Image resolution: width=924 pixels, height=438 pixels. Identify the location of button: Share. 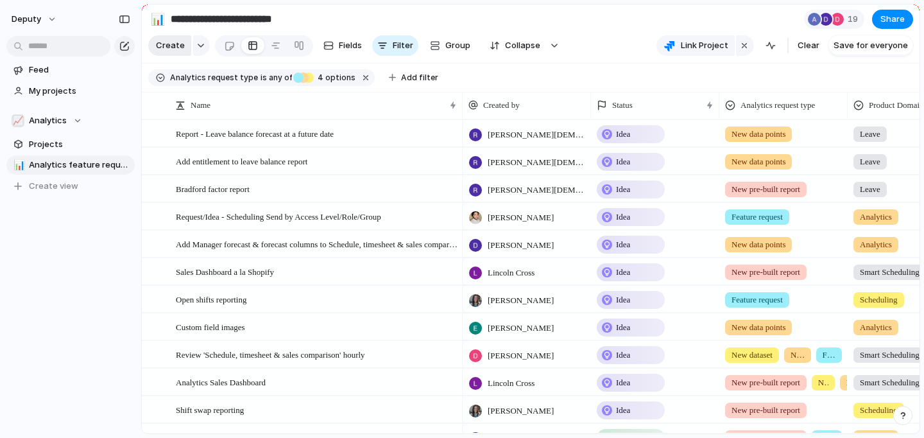
(892, 19).